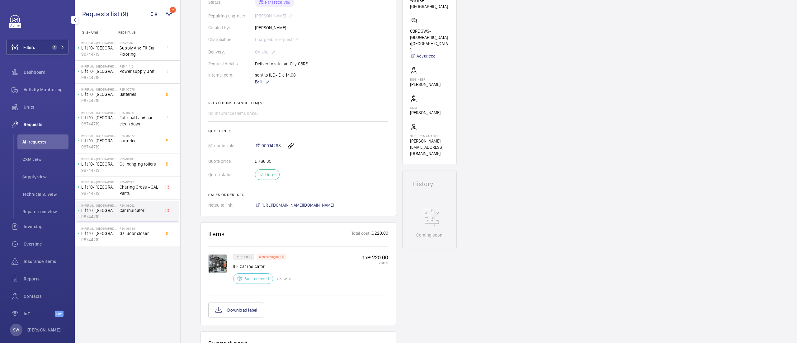  What do you see at coordinates (271, 146) in the screenshot?
I see `span: 00014298` at bounding box center [271, 146].